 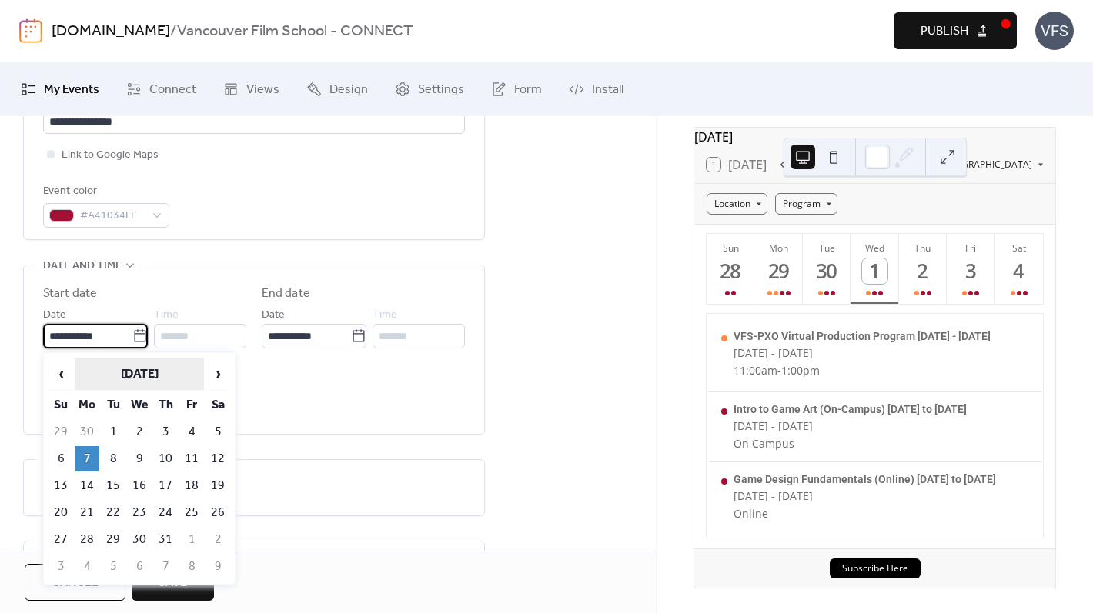 I want to click on th: Mo, so click(x=87, y=405).